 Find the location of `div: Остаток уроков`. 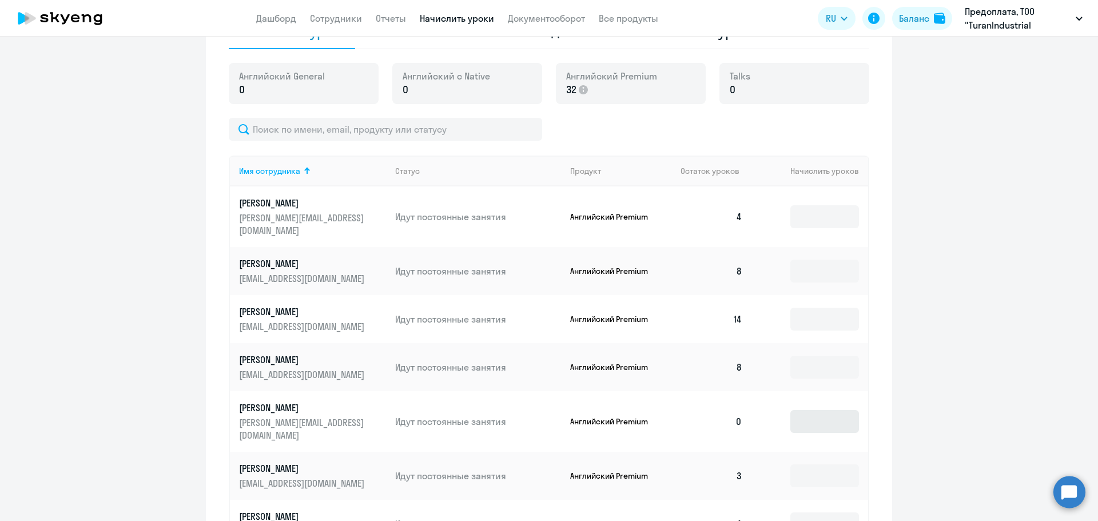

div: Остаток уроков is located at coordinates (716, 171).